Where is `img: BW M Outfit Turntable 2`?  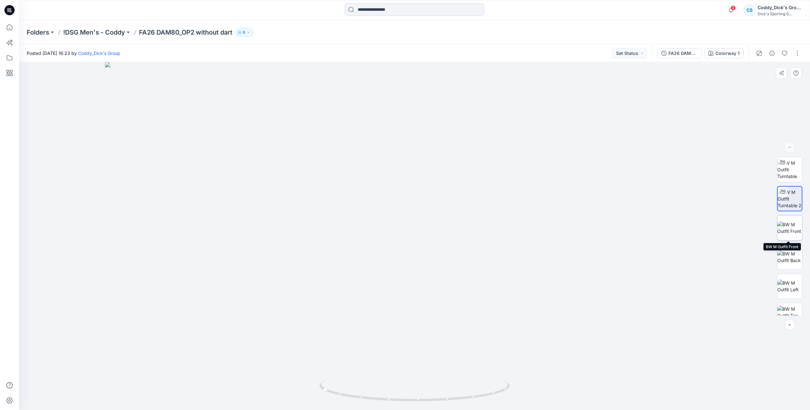 img: BW M Outfit Turntable 2 is located at coordinates (790, 199).